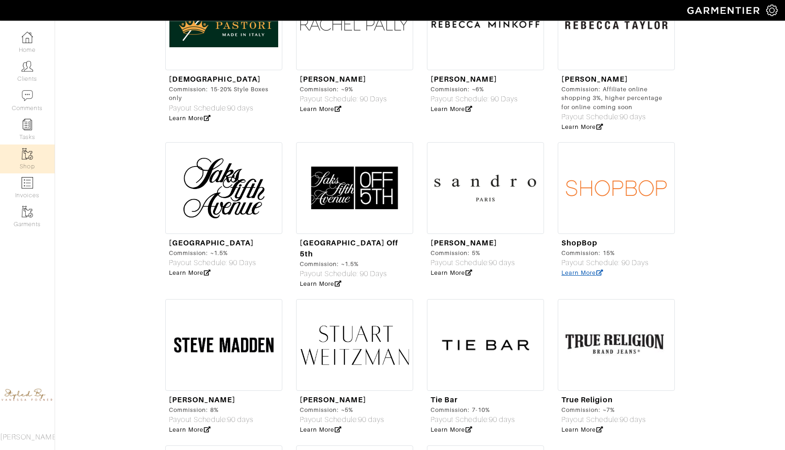  What do you see at coordinates (342, 410) in the screenshot?
I see `div: Commission: ~5%` at bounding box center [342, 410].